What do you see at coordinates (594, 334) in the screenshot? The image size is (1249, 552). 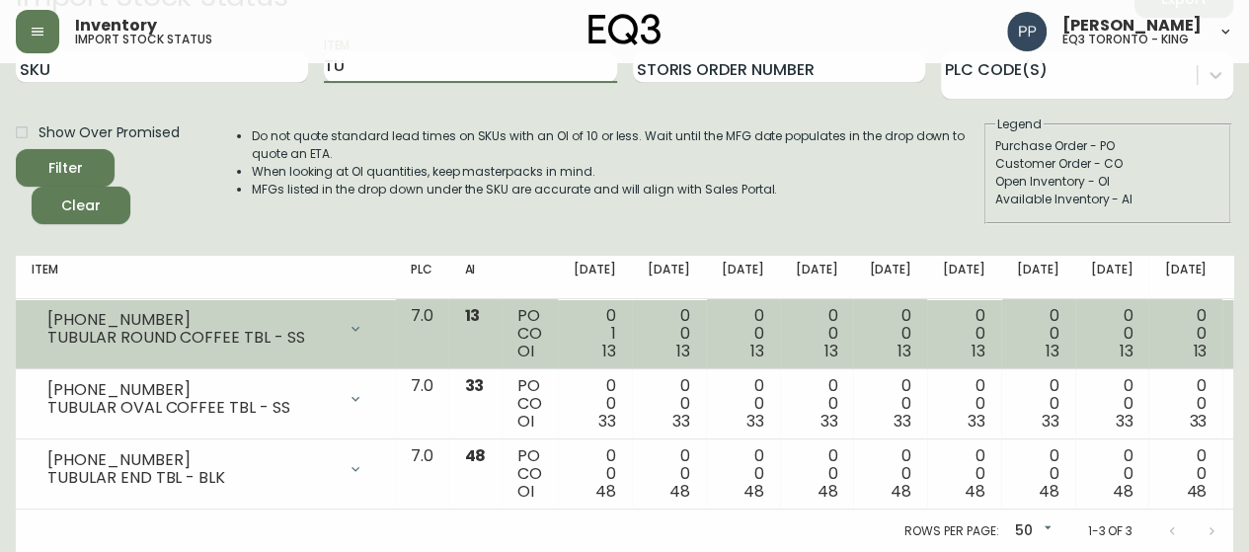 I see `div: 0 1` at bounding box center [594, 334].